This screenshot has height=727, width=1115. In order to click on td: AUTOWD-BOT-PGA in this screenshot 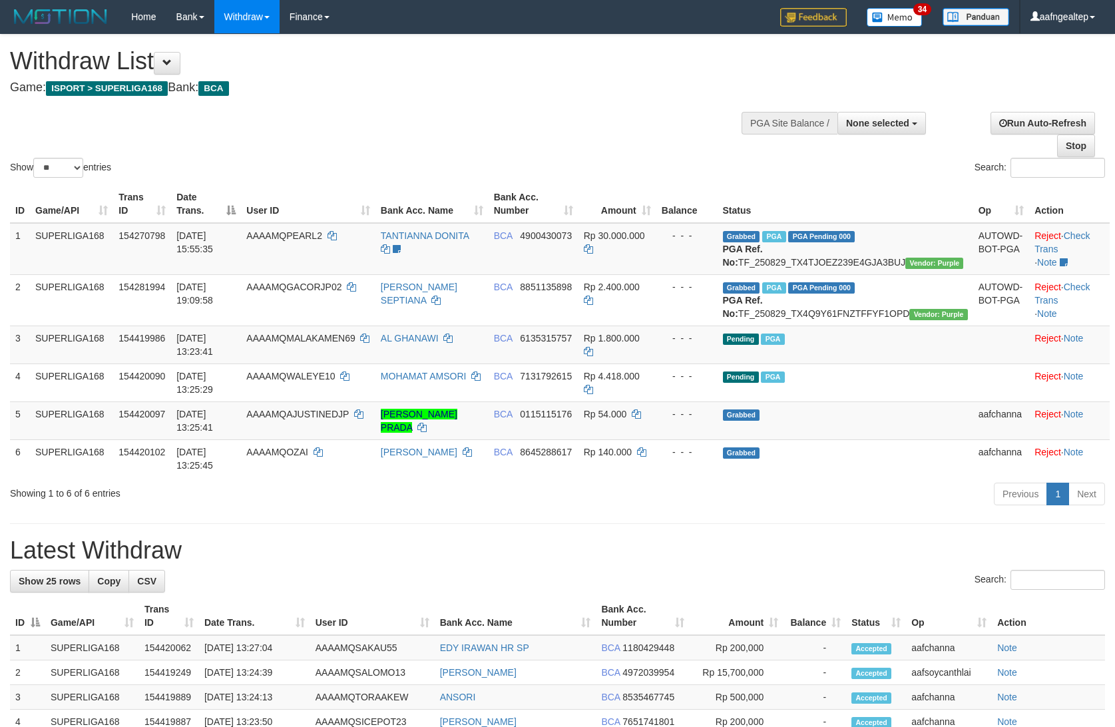, I will do `click(1001, 300)`.